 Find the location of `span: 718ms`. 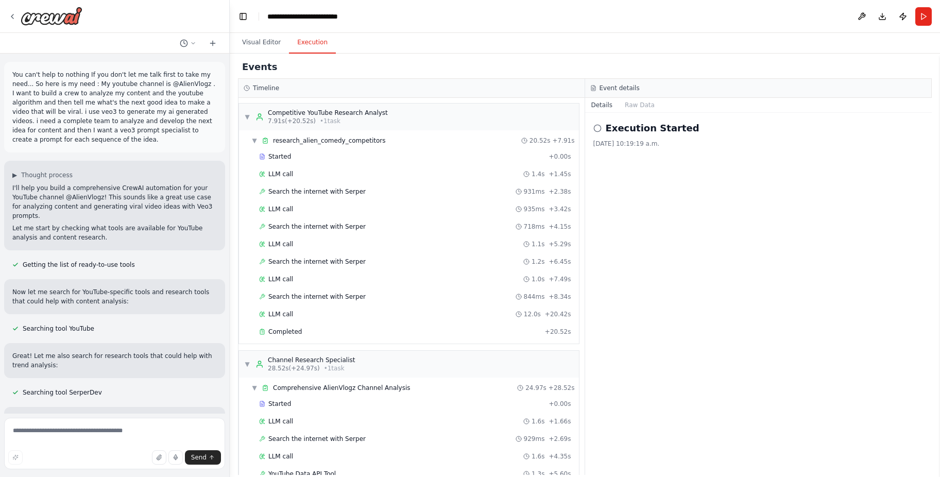

span: 718ms is located at coordinates (534, 227).